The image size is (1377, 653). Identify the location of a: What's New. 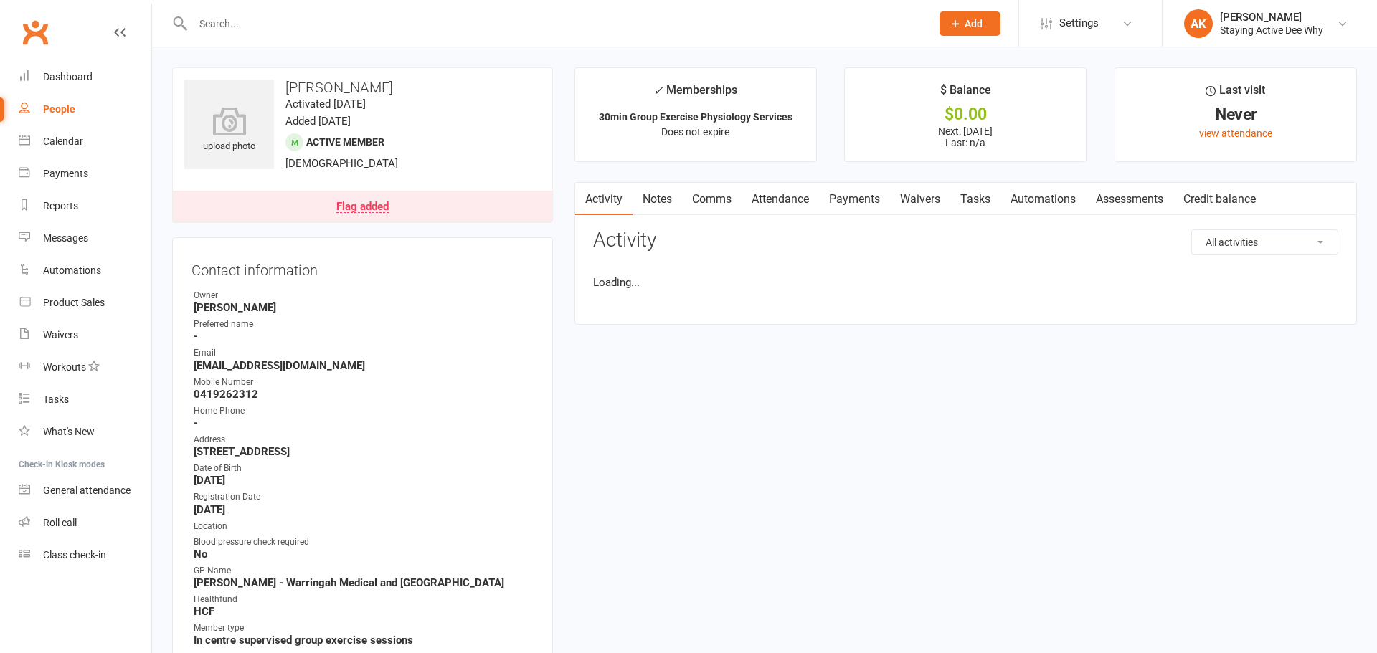
(85, 432).